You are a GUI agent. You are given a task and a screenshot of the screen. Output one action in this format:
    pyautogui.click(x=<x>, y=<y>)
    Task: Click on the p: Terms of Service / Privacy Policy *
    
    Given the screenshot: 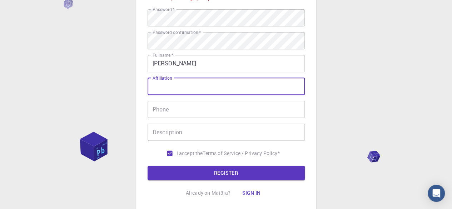 What is the action you would take?
    pyautogui.click(x=241, y=153)
    